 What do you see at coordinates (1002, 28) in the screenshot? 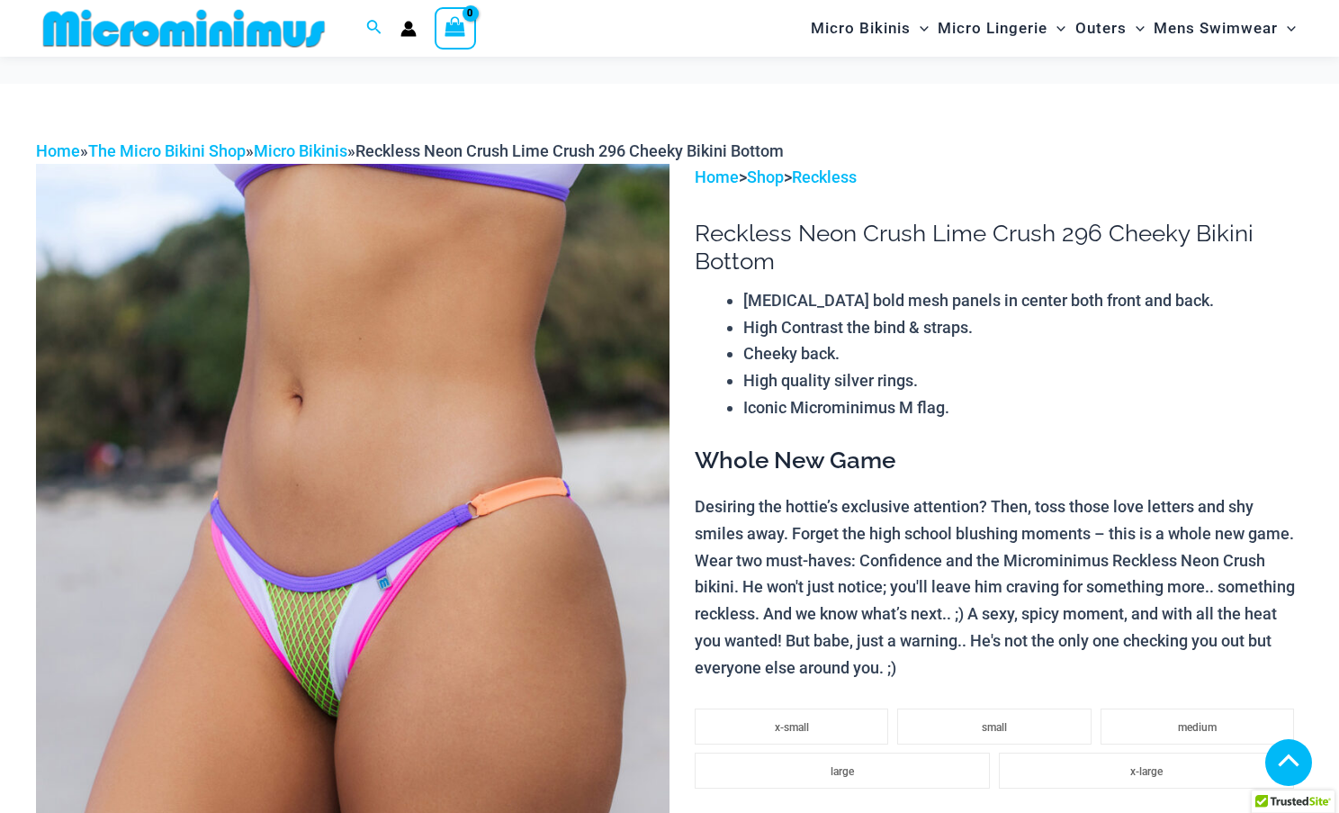
I see `a: Micro LingerieMenu ToggleMenu Toggle` at bounding box center [1002, 28].